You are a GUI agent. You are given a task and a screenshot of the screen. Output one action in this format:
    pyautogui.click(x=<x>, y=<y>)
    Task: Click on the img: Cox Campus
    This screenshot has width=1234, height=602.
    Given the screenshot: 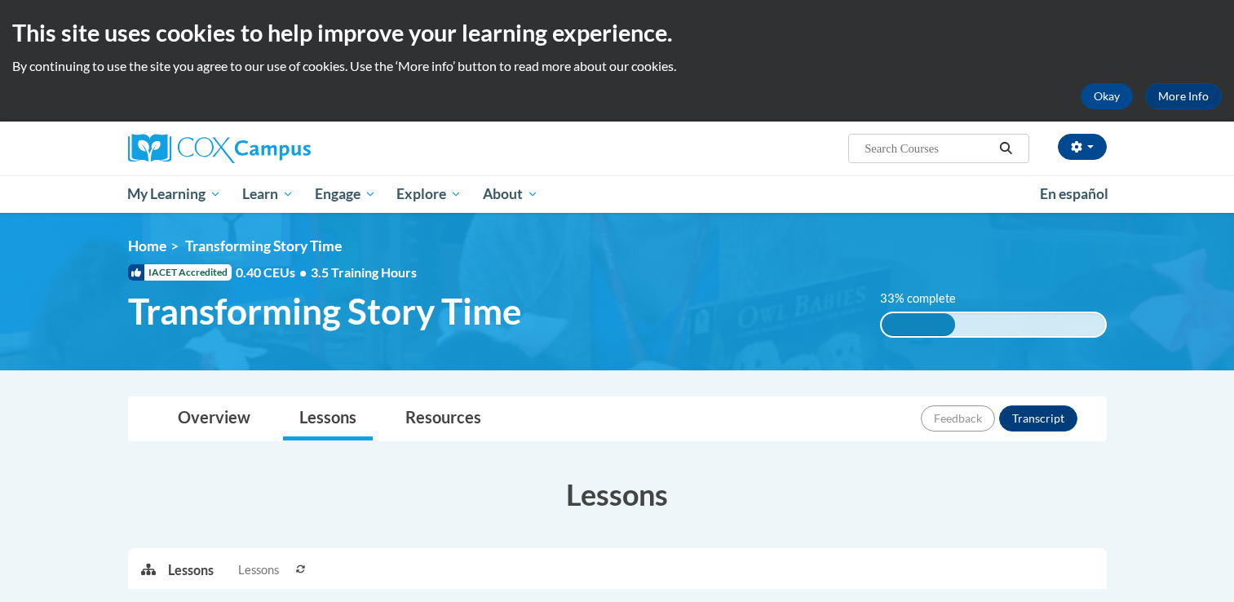 What is the action you would take?
    pyautogui.click(x=219, y=148)
    